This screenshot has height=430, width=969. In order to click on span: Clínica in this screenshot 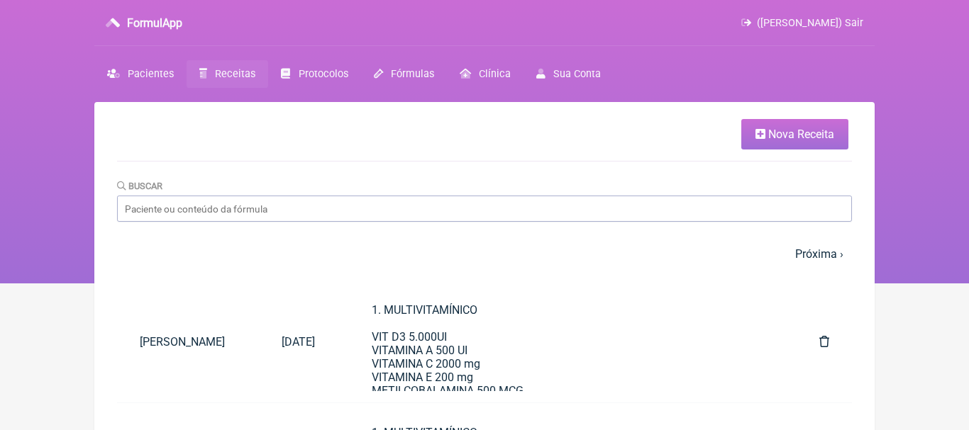, I will do `click(494, 74)`.